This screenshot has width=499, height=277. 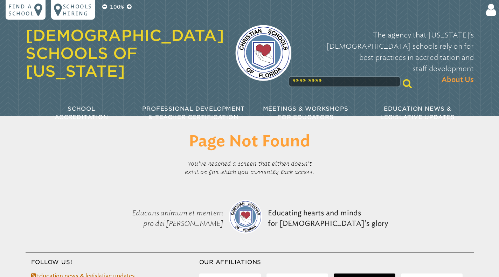 What do you see at coordinates (337, 263) in the screenshot?
I see `h3: Our Affiliations` at bounding box center [337, 263].